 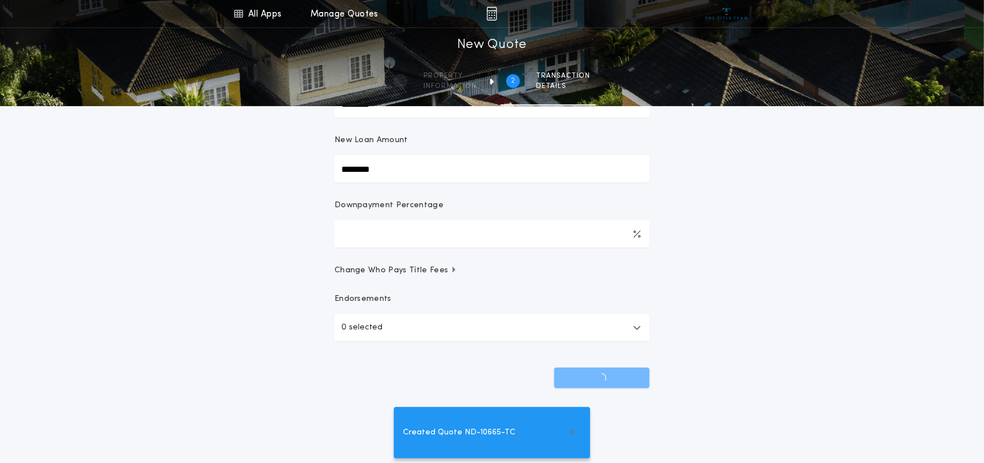 I want to click on span: Created Quote ND-10665-TC, so click(x=459, y=433).